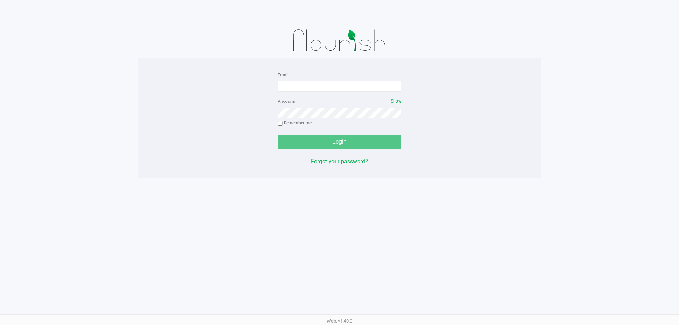  What do you see at coordinates (280, 123) in the screenshot?
I see `input: Remember me` at bounding box center [280, 123].